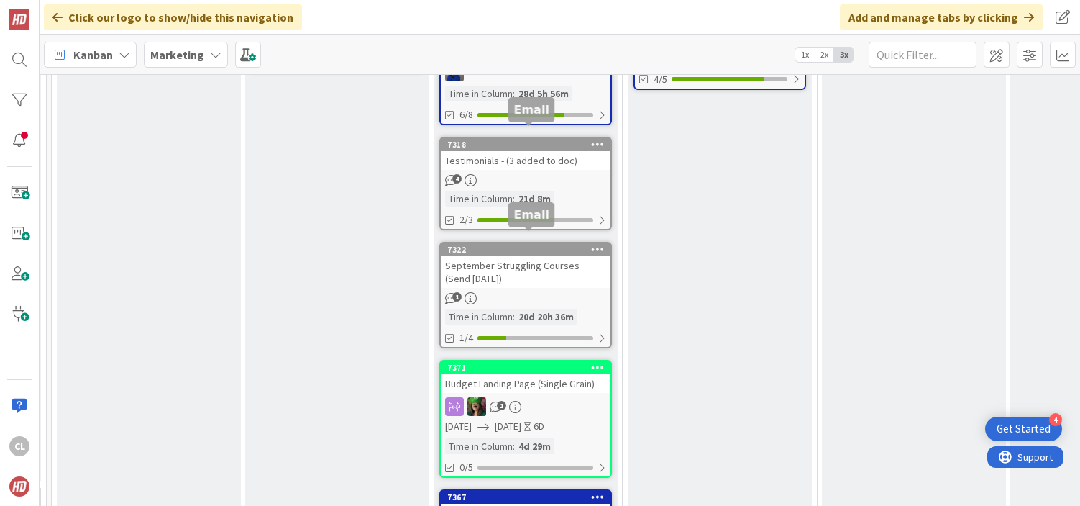 The height and width of the screenshot is (506, 1080). I want to click on span: 1/4, so click(466, 337).